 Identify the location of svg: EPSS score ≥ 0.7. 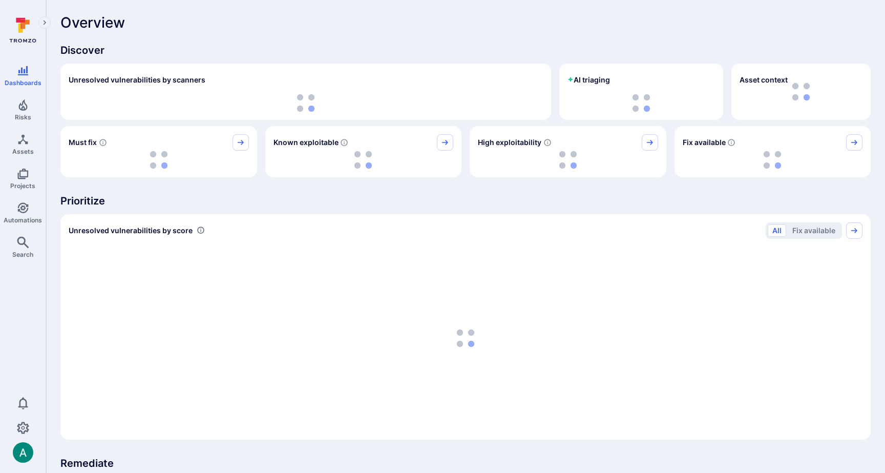
(547, 142).